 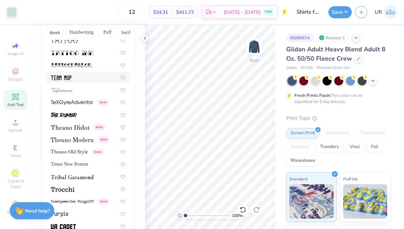 I want to click on img: Tribal Garamond, so click(x=72, y=177).